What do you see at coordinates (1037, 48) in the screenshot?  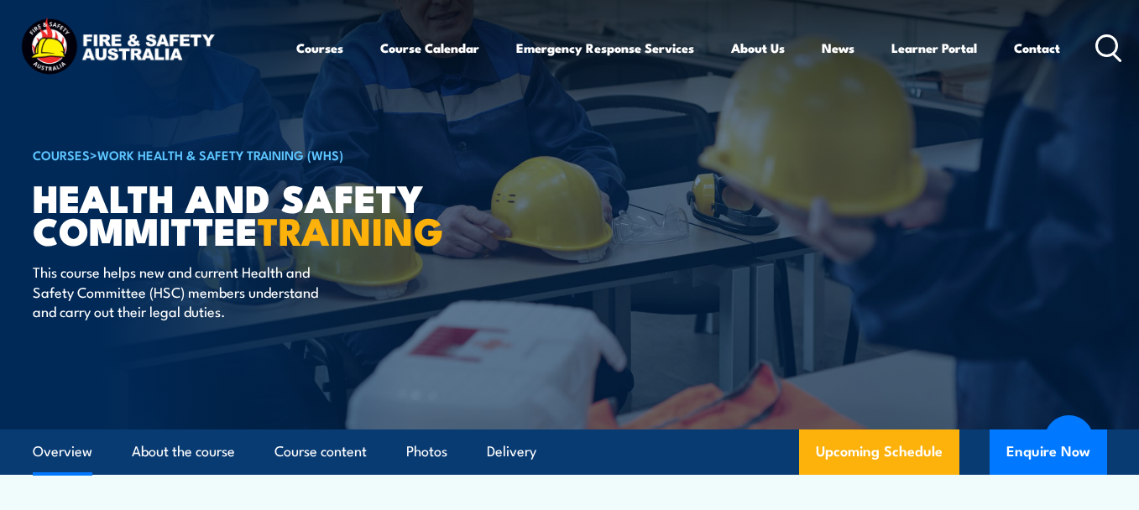 I see `a: Contact` at bounding box center [1037, 48].